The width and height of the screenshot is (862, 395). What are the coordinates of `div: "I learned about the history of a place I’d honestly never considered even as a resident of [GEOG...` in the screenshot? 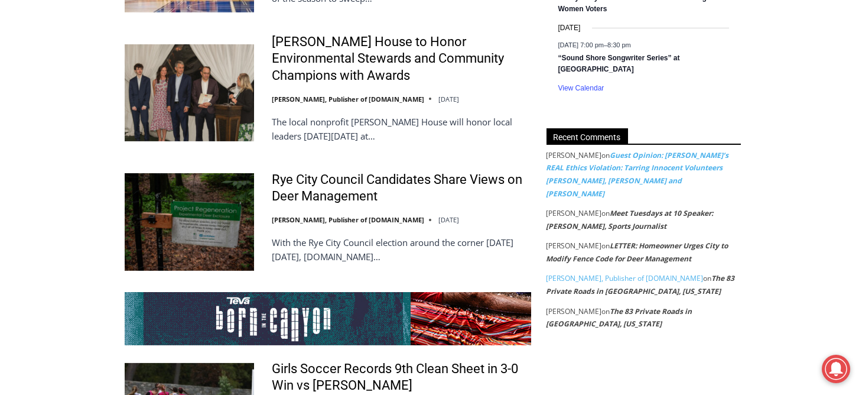 It's located at (428, 57).